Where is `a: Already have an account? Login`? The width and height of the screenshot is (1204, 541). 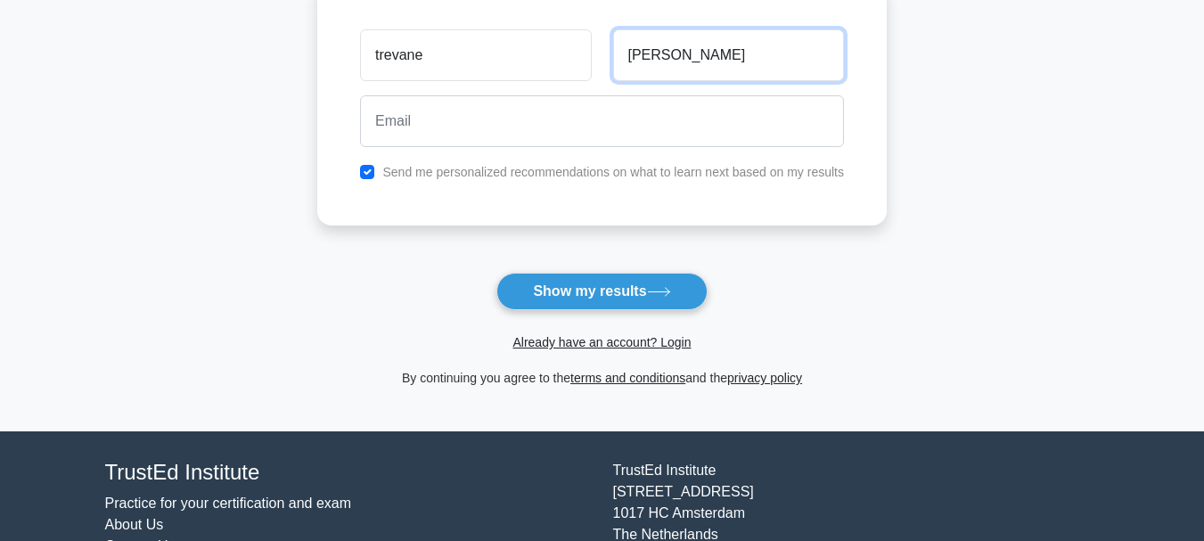 a: Already have an account? Login is located at coordinates (602, 342).